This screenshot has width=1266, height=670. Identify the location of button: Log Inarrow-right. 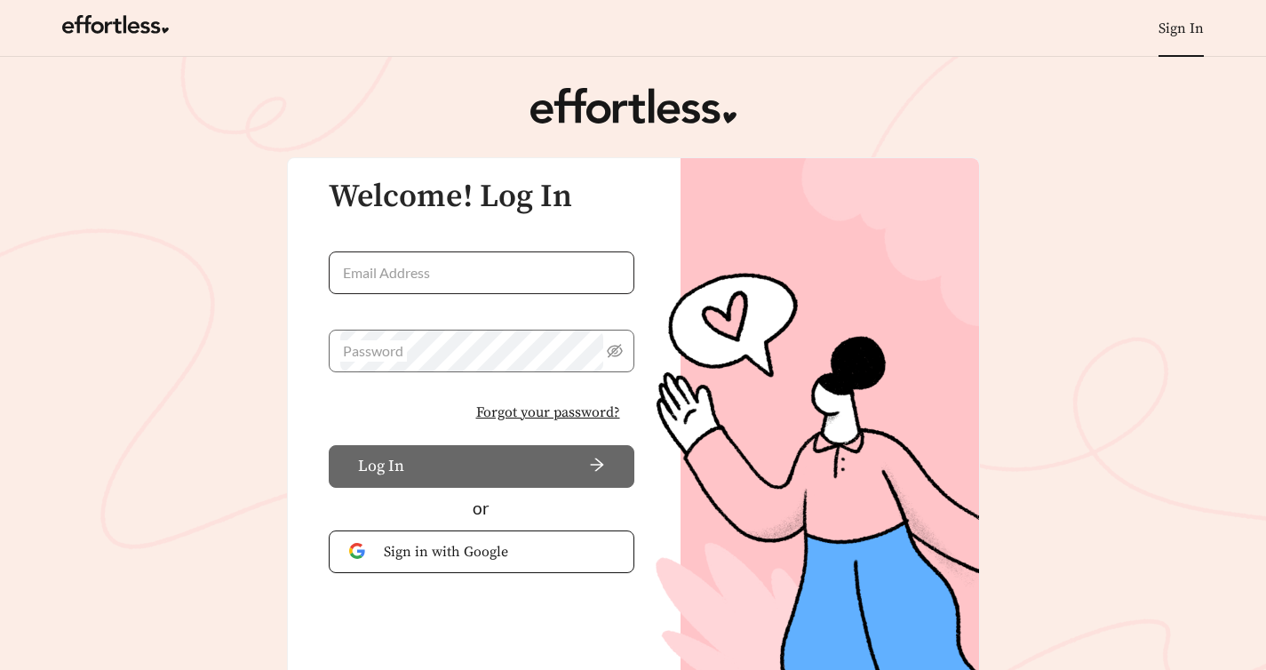
(482, 466).